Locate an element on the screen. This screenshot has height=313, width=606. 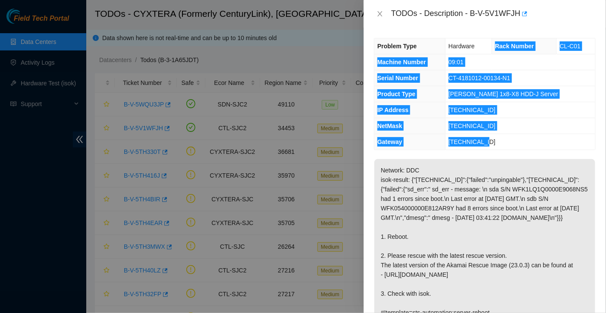
div: TODOs - Description - B-V-5V1WFJH is located at coordinates (494, 14).